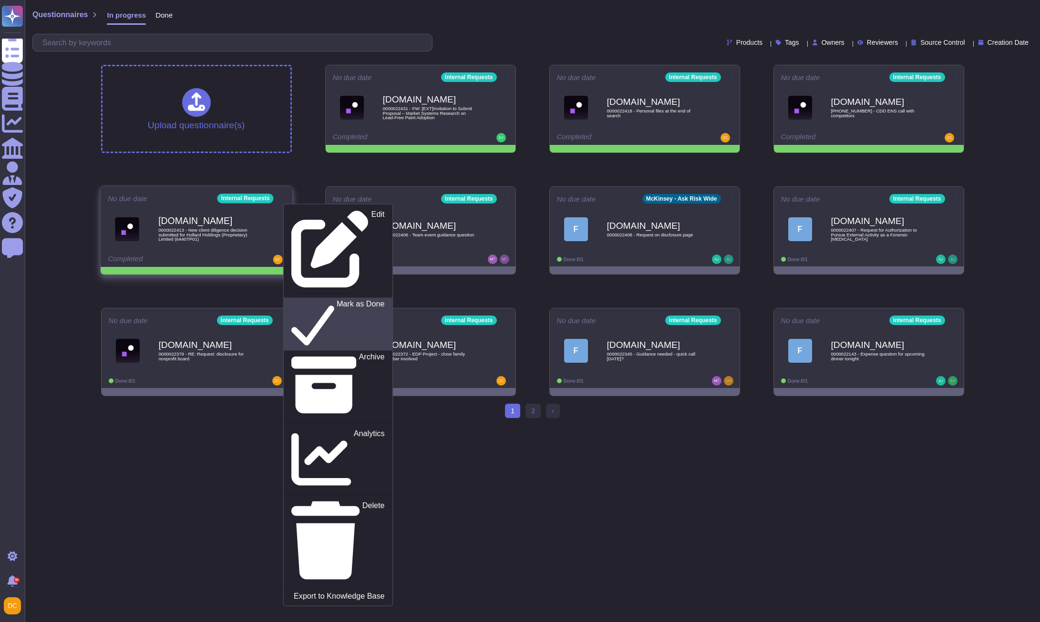  I want to click on div: Upload questionnaire(s), so click(196, 109).